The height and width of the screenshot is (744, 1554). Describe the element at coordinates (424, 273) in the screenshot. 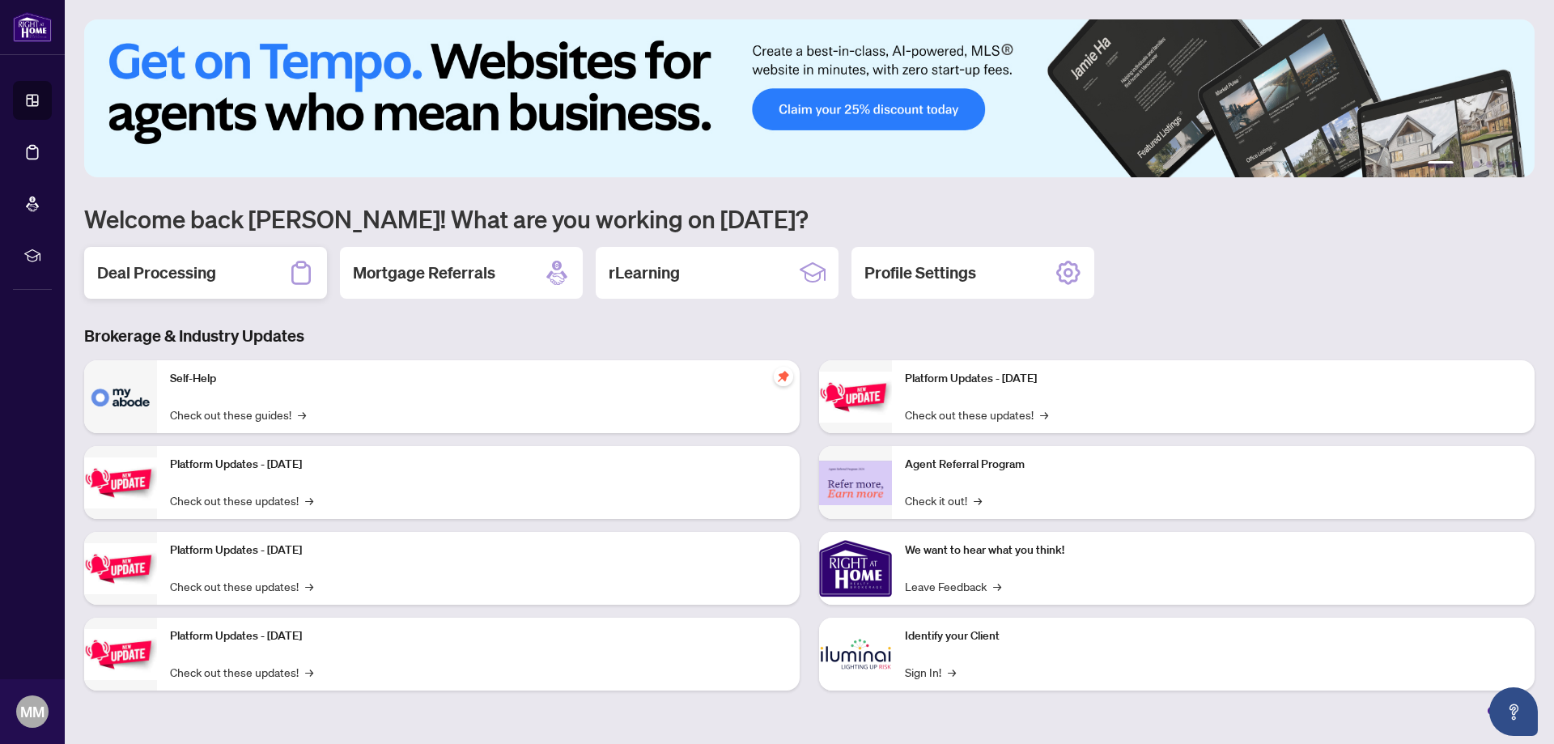

I see `h2: Mortgage Referrals` at that location.